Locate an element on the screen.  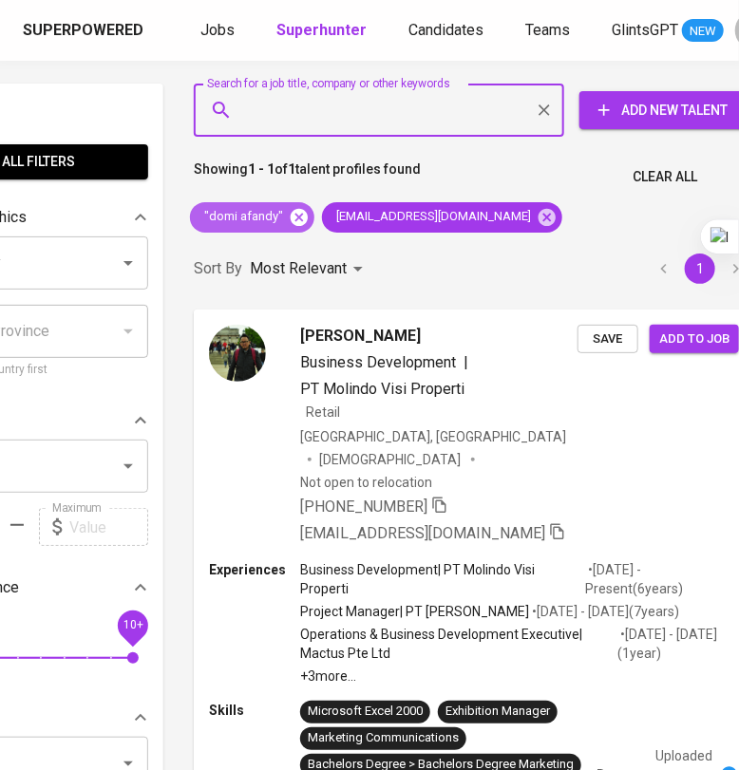
div: Exhibition Manager is located at coordinates (498, 712).